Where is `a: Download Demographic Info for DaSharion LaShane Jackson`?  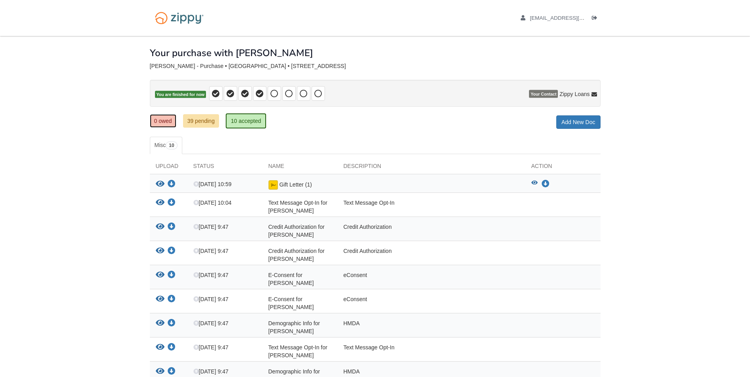
a: Download Demographic Info for DaSharion LaShane Jackson is located at coordinates (172, 372).